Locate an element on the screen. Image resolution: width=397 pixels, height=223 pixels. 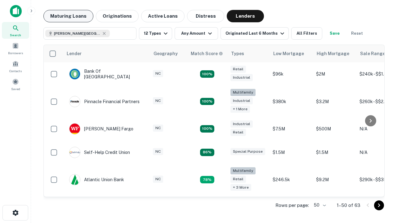
span: Borrowers is located at coordinates (16, 53).